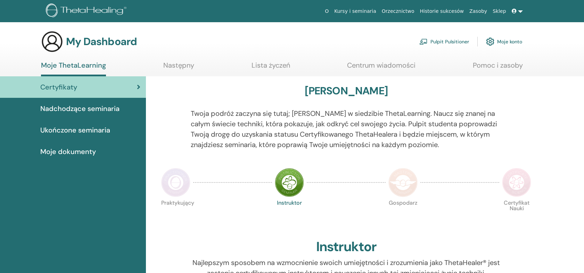 This screenshot has height=273, width=584. What do you see at coordinates (87, 11) in the screenshot?
I see `img: logo.png` at bounding box center [87, 11].